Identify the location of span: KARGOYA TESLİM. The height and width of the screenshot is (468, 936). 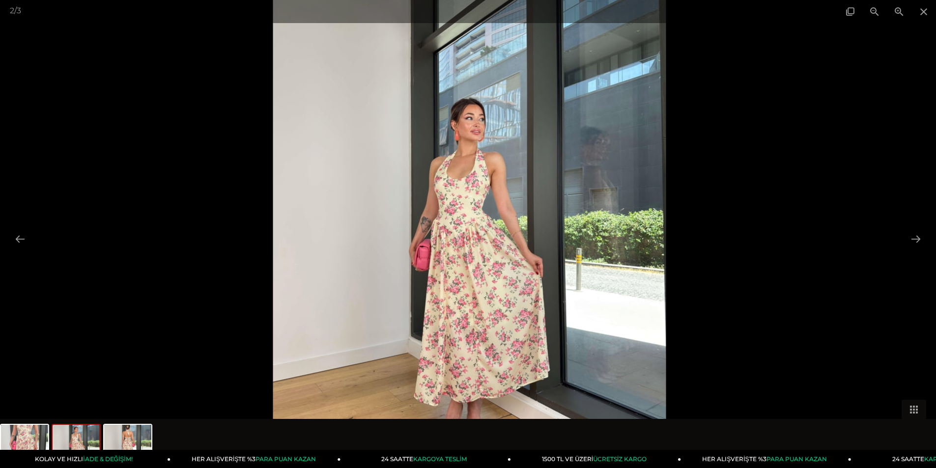
(440, 459).